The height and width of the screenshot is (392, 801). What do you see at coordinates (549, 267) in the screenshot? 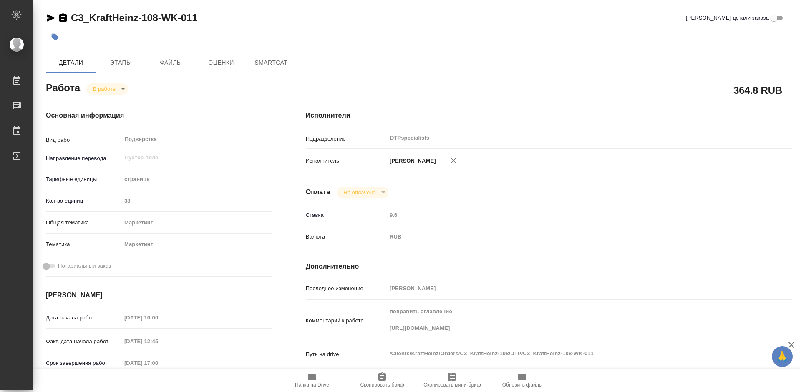
I see `h4: Дополнительно` at bounding box center [549, 267].